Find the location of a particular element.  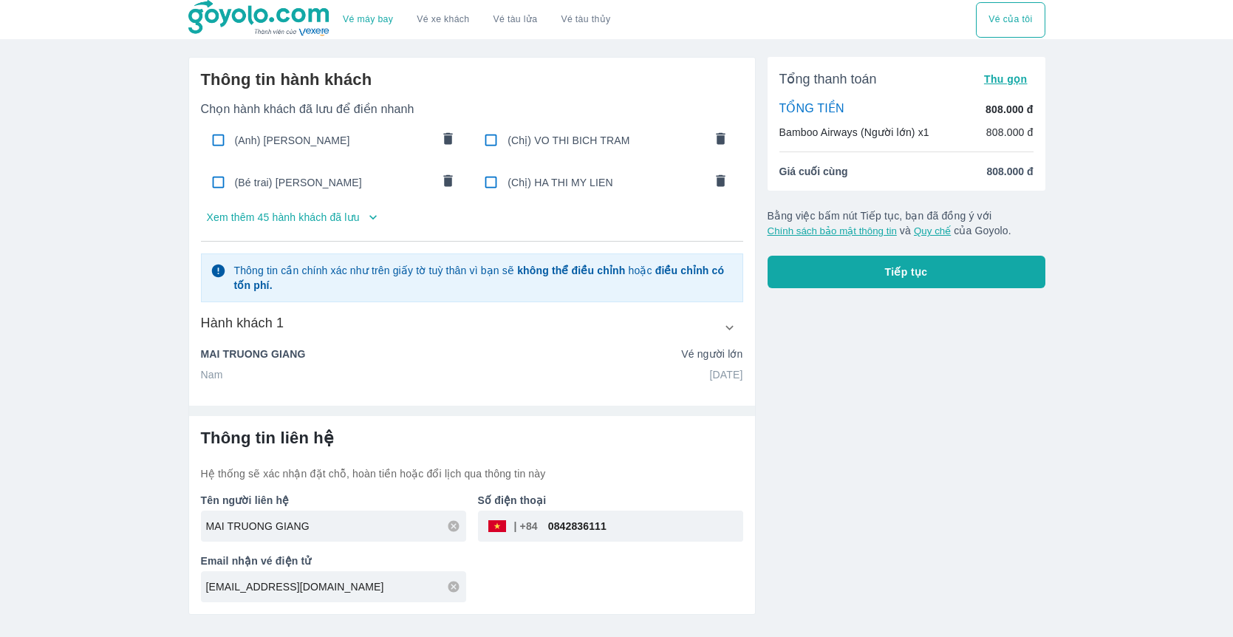

span: Tổng thanh toán is located at coordinates (828, 79).